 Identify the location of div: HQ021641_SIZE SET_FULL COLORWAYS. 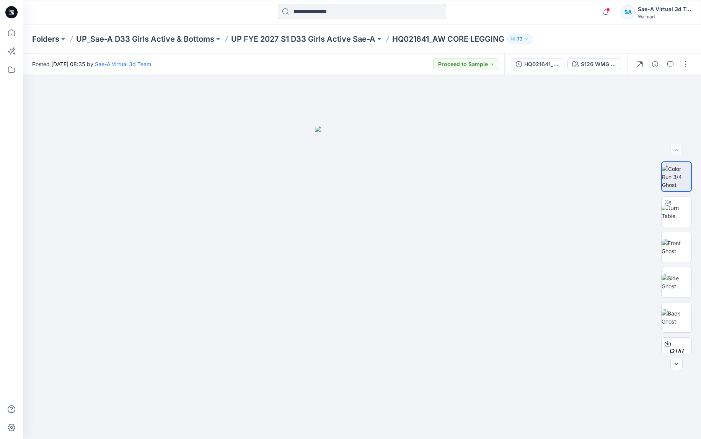
(541, 64).